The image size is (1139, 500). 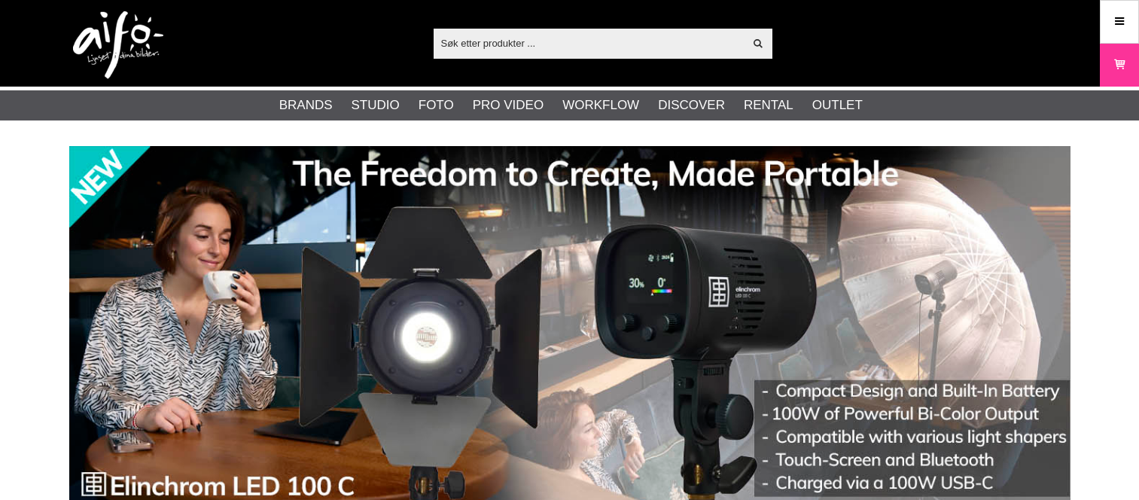 I want to click on a: Studio, so click(x=376, y=105).